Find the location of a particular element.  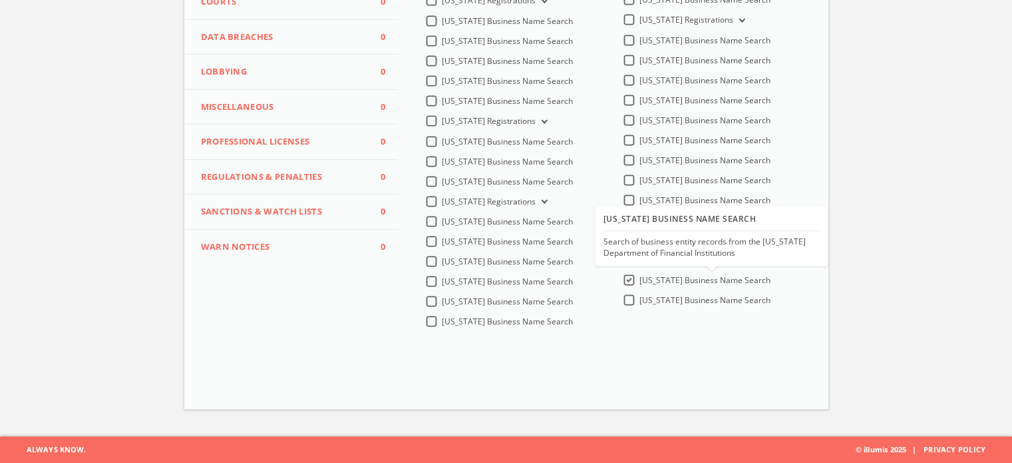

button: WARN Notices0 is located at coordinates (291, 247).